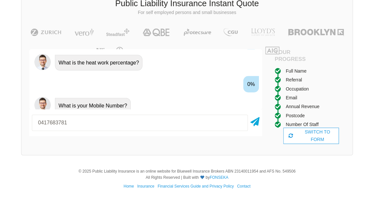 This screenshot has height=197, width=374. Describe the element at coordinates (293, 56) in the screenshot. I see `h4: Your Progress` at that location.